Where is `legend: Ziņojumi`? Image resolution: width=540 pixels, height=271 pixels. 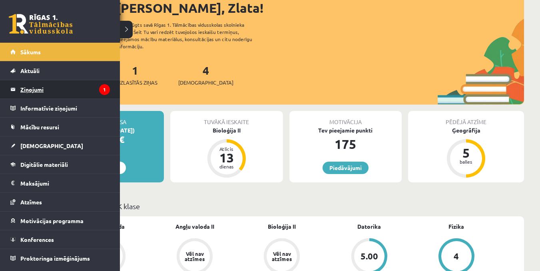
legend: Ziņojumi is located at coordinates (65, 89).